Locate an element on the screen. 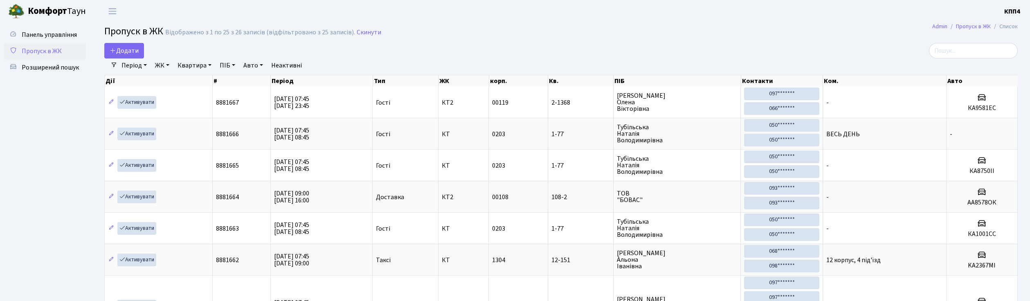  a: ПІБ is located at coordinates (227, 65).